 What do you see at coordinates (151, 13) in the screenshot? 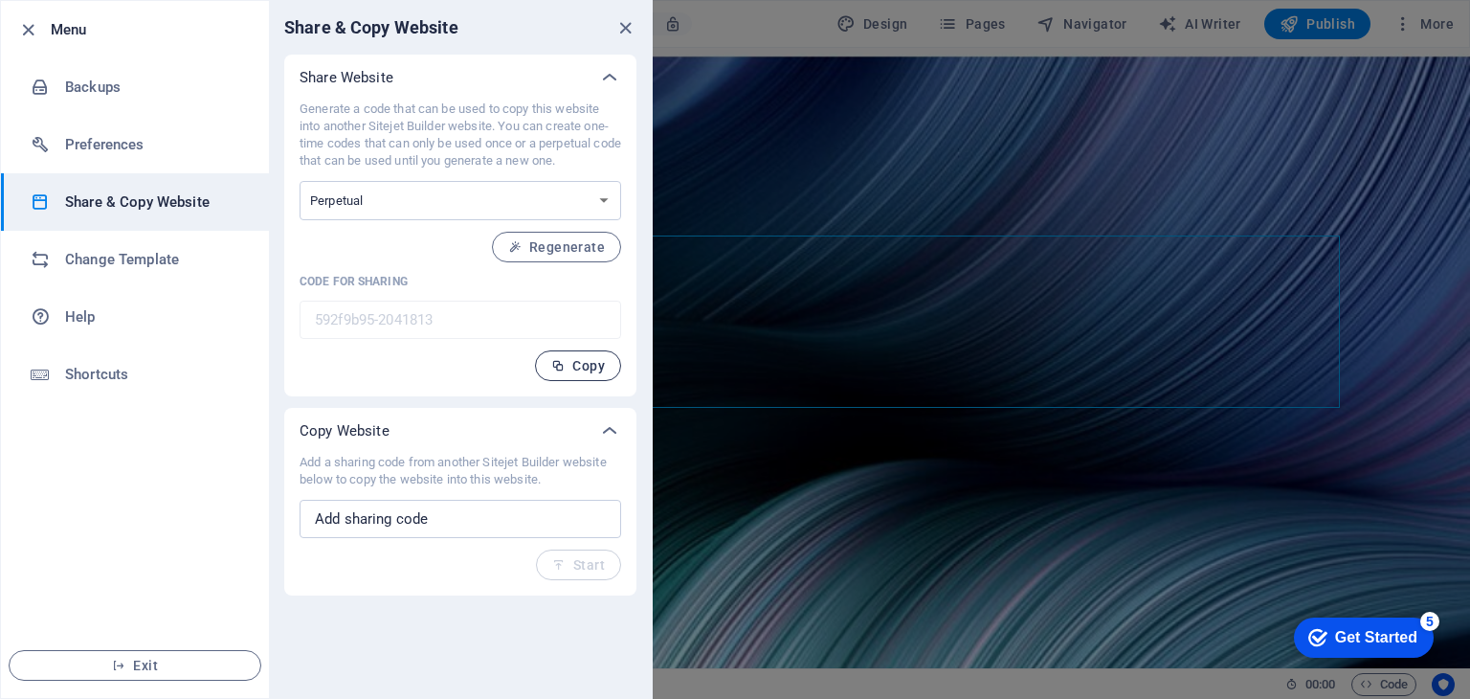
I see `div: 5` at bounding box center [151, 13].